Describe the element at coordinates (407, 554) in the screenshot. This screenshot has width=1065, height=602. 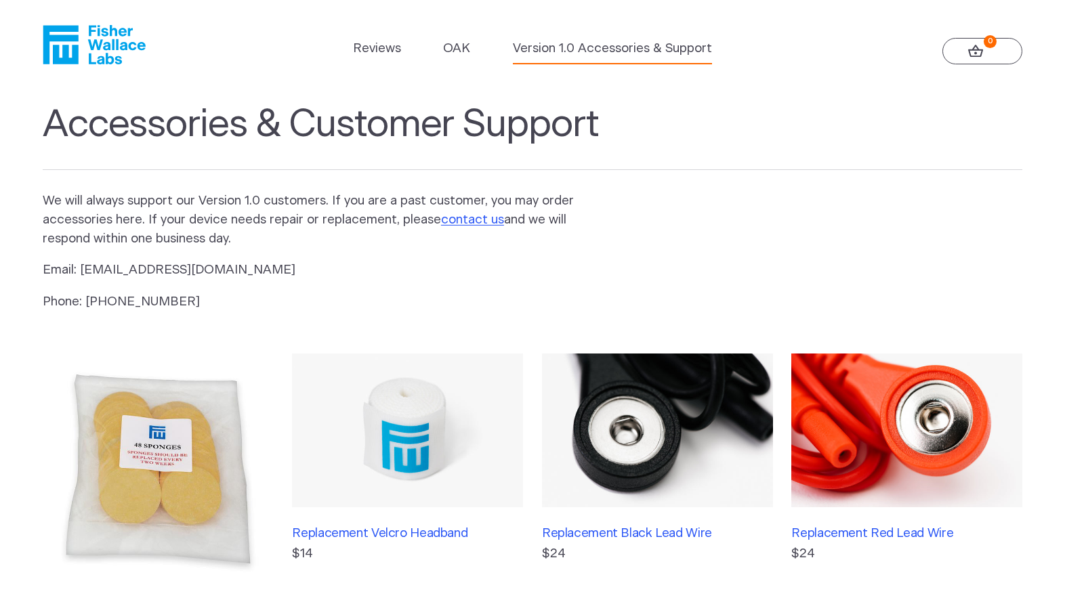
I see `p: $14` at that location.